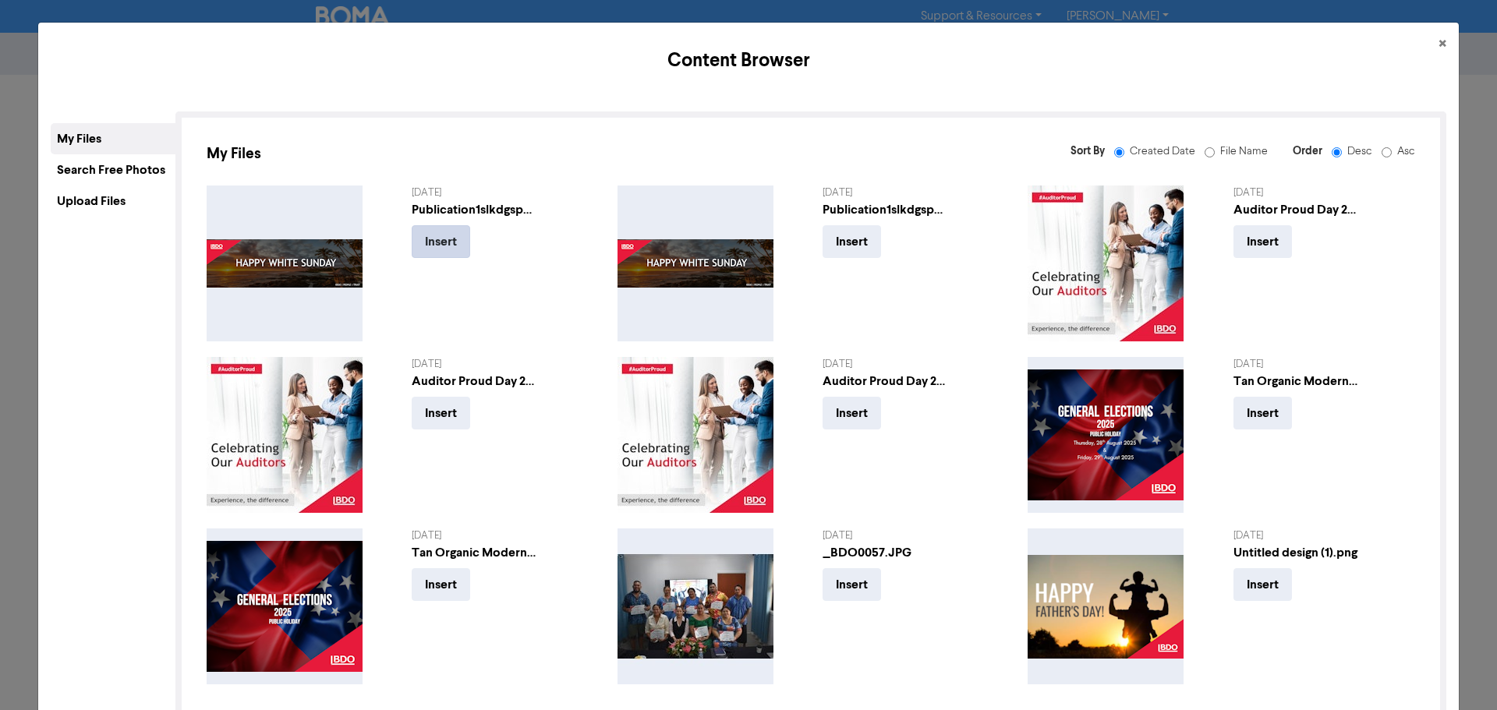  What do you see at coordinates (113, 201) in the screenshot?
I see `div: Upload Files` at bounding box center [113, 201].